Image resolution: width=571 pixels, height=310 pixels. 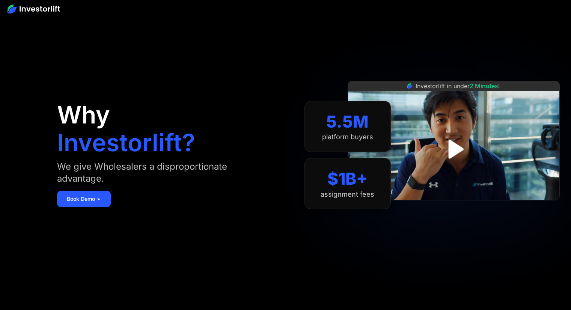 I want to click on a: open lightbox, so click(x=454, y=149).